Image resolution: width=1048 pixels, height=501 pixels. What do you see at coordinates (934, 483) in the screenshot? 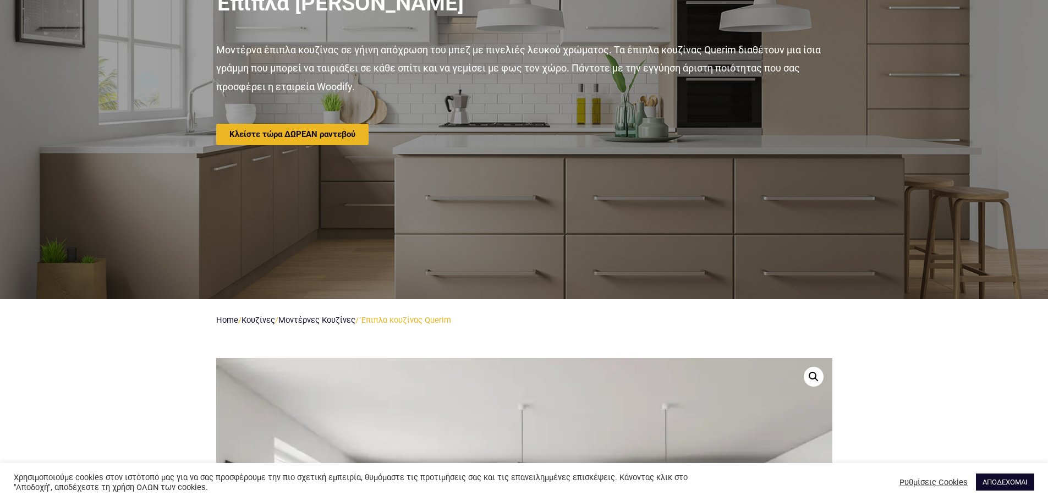
I see `a: Ρυθμίσεις Cookies` at bounding box center [934, 483].